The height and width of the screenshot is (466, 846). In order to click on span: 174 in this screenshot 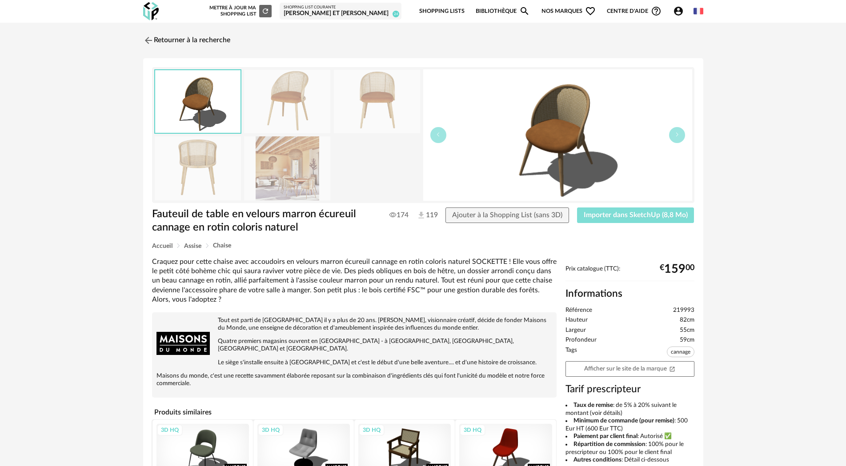, I will do `click(399, 215)`.